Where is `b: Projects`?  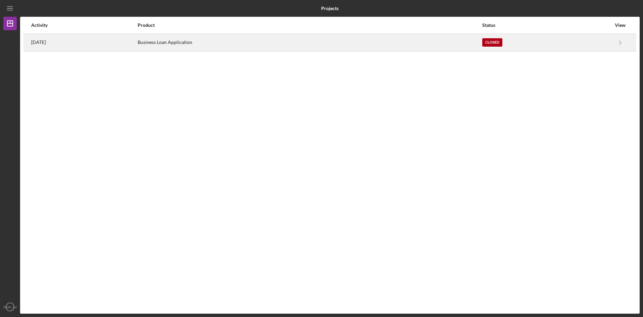
b: Projects is located at coordinates (330, 8).